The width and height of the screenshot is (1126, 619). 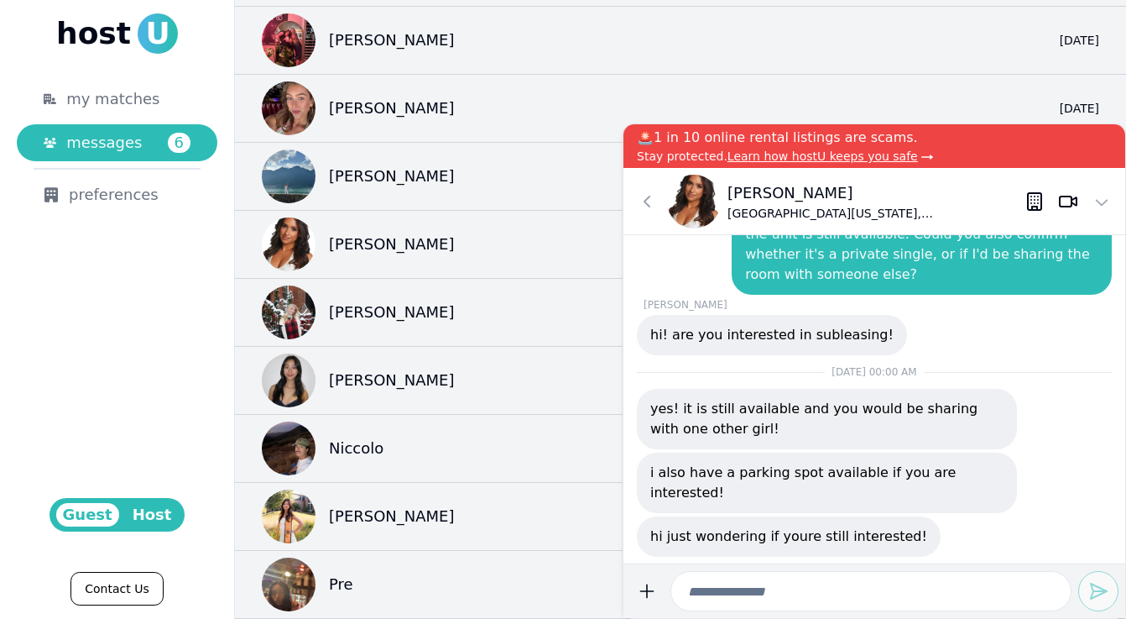 What do you see at coordinates (117, 34) in the screenshot?
I see `a: hostU` at bounding box center [117, 34].